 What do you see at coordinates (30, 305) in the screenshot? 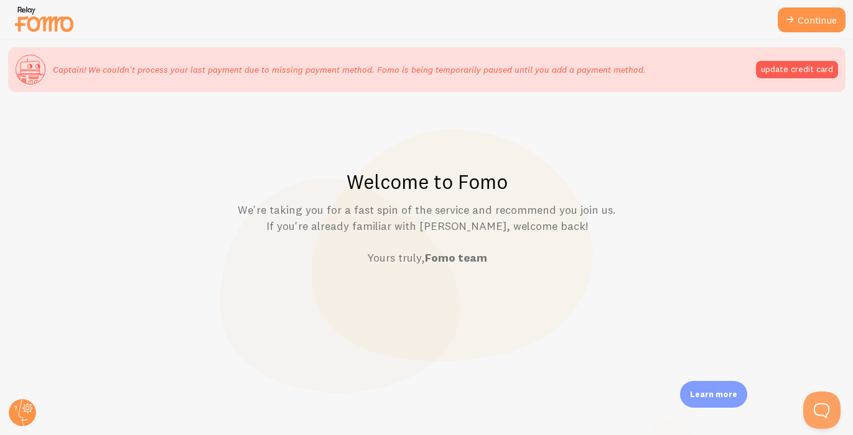
I see `img: capterra_tracker.gif` at bounding box center [30, 305].